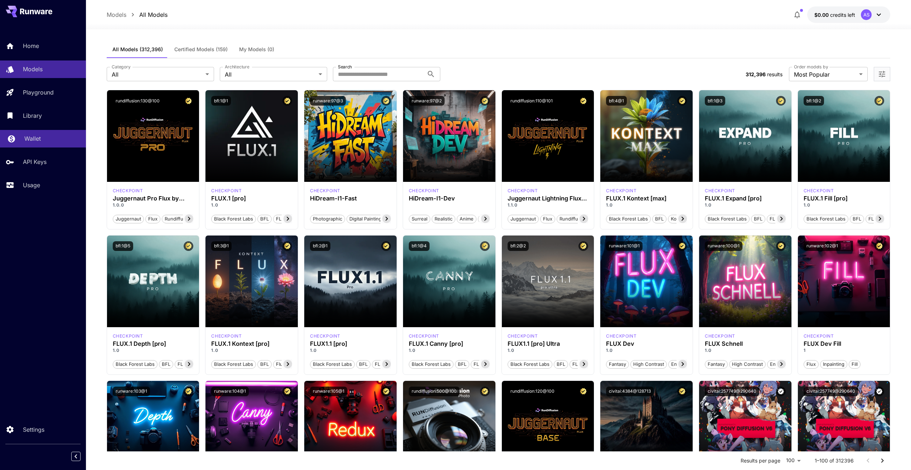 This screenshot has height=470, width=911. I want to click on span: FLUX.1 Expand [pro], so click(792, 219).